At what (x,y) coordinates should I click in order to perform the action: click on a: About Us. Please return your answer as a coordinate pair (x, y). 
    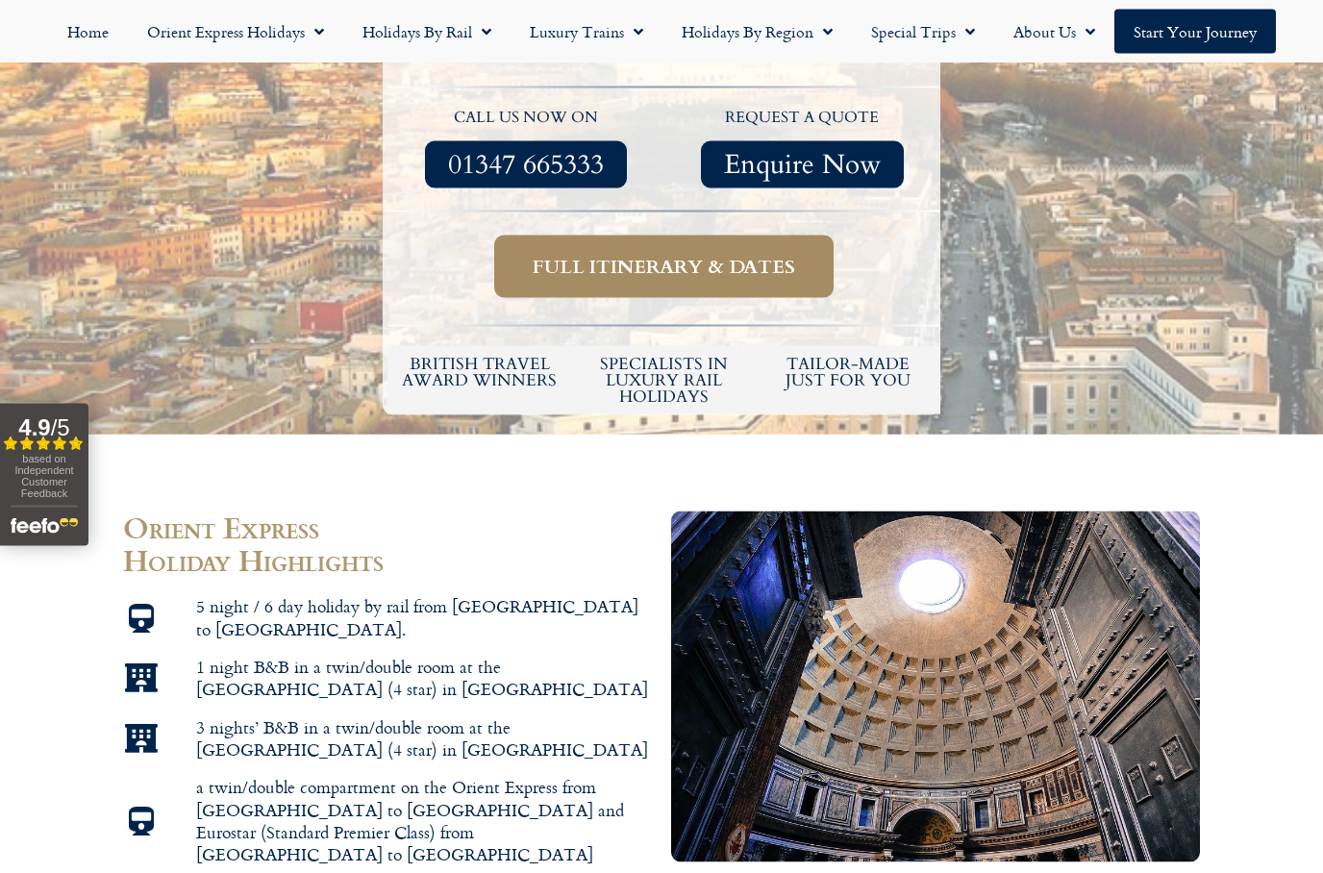
    Looking at the image, I should click on (1054, 32).